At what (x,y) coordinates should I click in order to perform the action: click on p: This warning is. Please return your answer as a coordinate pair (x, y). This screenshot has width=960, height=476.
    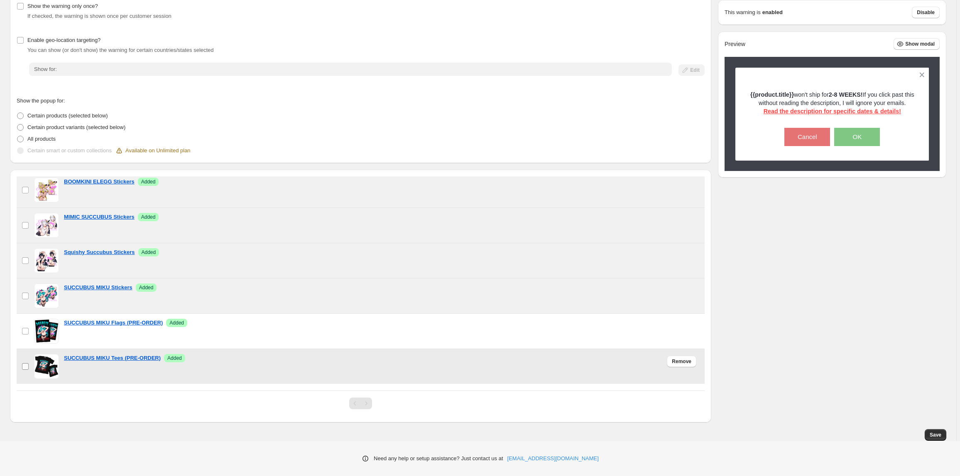
    Looking at the image, I should click on (742, 12).